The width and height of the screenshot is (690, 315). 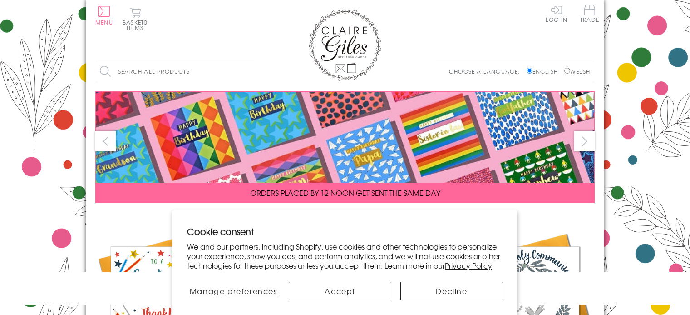 What do you see at coordinates (233, 291) in the screenshot?
I see `span: Manage preferences` at bounding box center [233, 291].